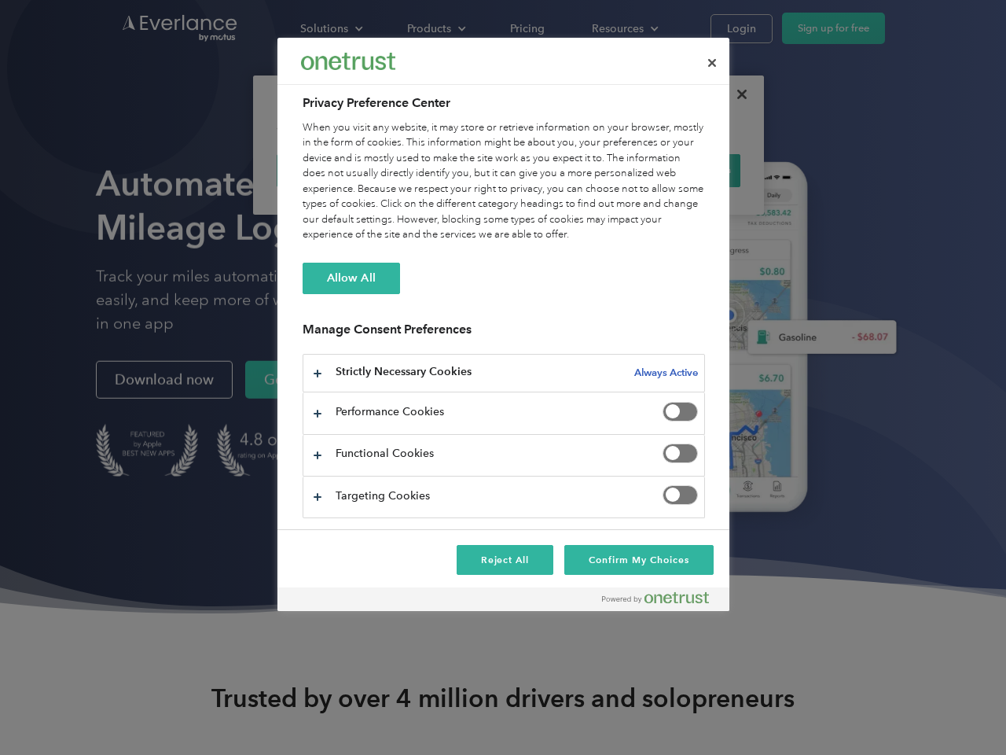 The width and height of the screenshot is (1006, 755). I want to click on img: Powered by OneTrust Opens in a new Tab, so click(656, 597).